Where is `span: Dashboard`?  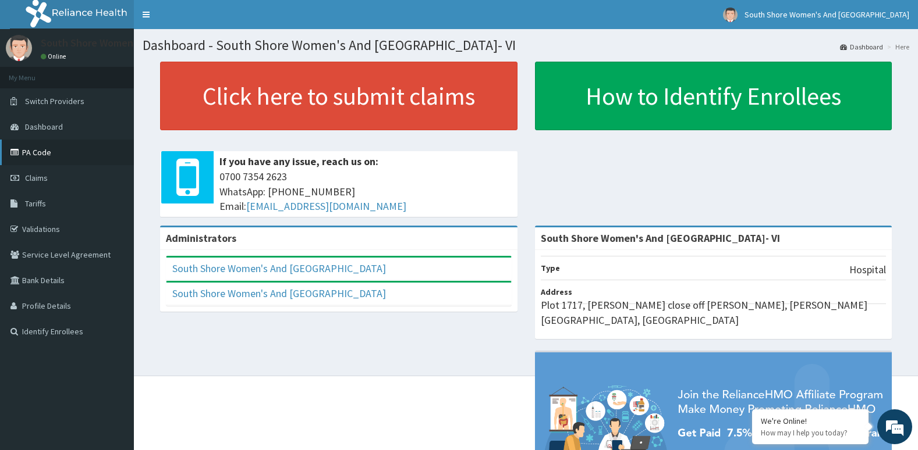 span: Dashboard is located at coordinates (44, 127).